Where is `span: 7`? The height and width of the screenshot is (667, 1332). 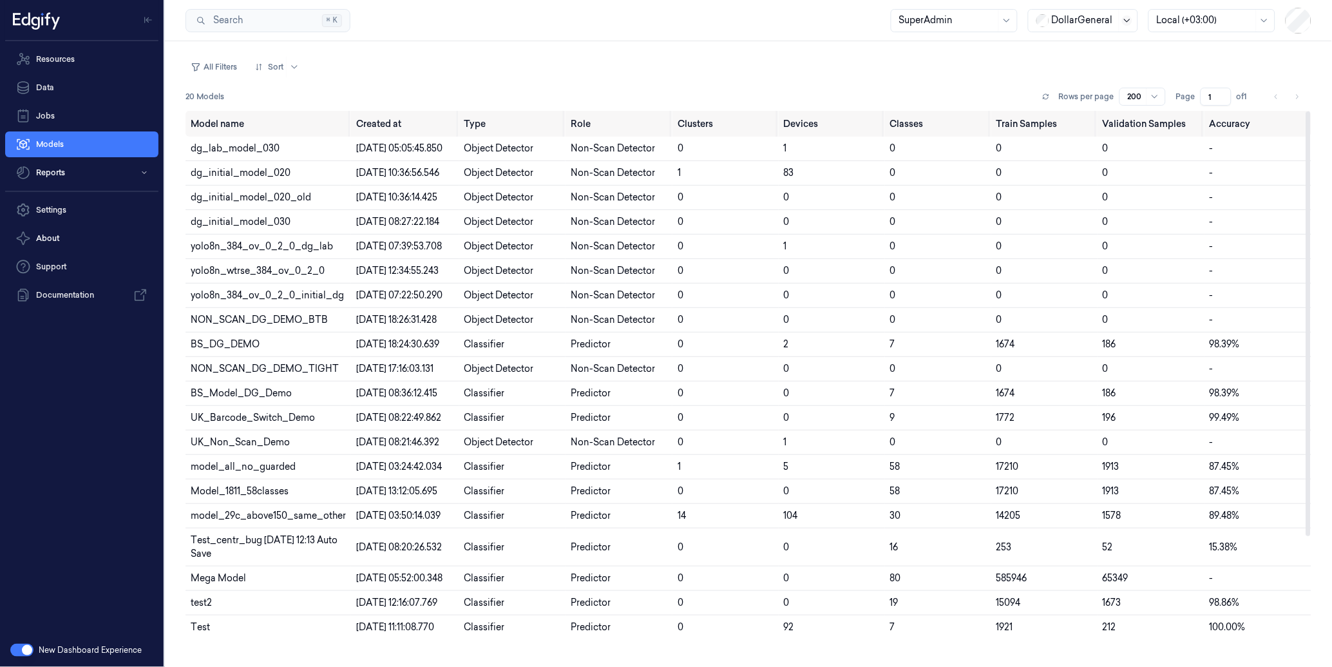 span: 7 is located at coordinates (893, 627).